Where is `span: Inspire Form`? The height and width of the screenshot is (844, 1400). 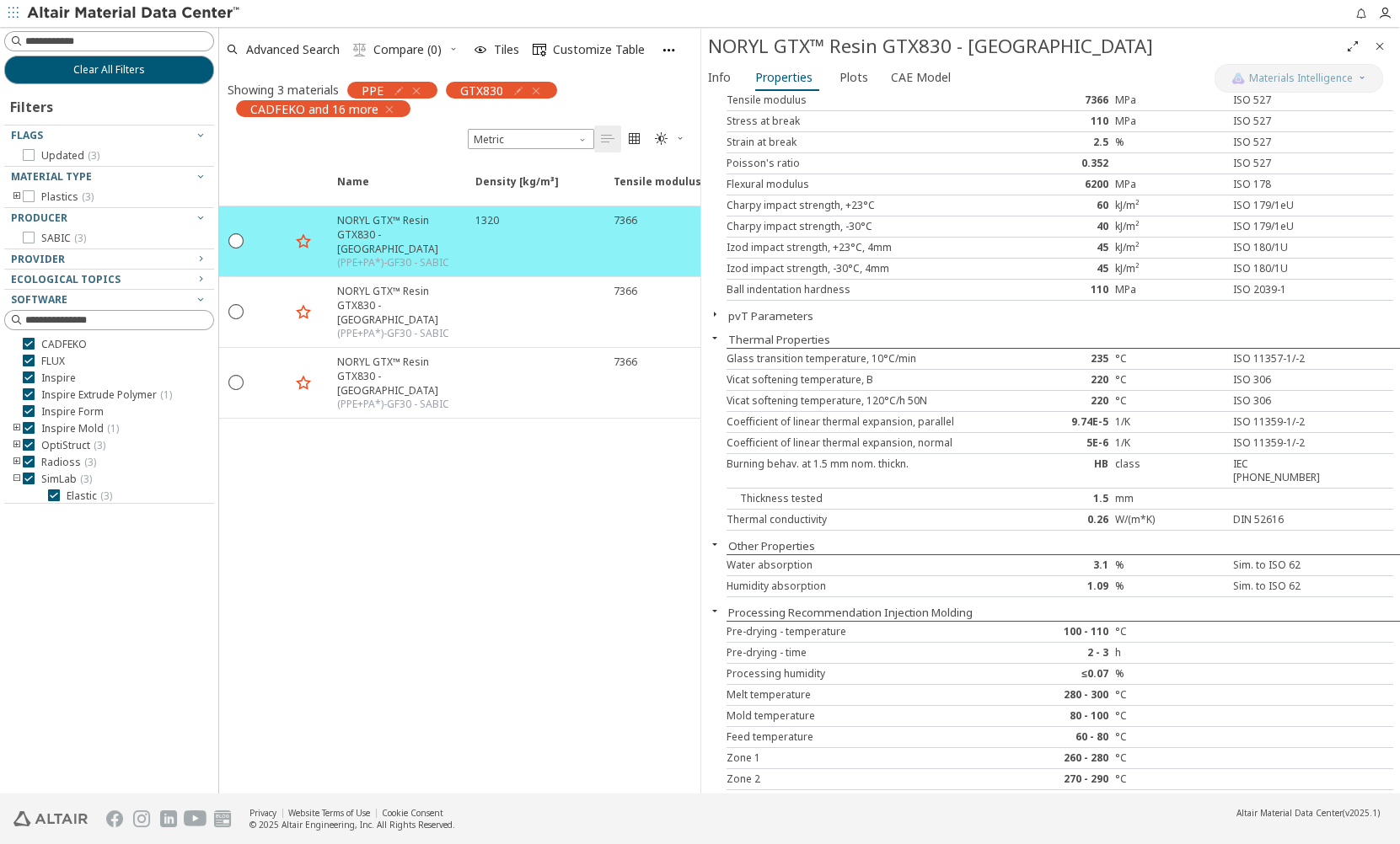
span: Inspire Form is located at coordinates (72, 411).